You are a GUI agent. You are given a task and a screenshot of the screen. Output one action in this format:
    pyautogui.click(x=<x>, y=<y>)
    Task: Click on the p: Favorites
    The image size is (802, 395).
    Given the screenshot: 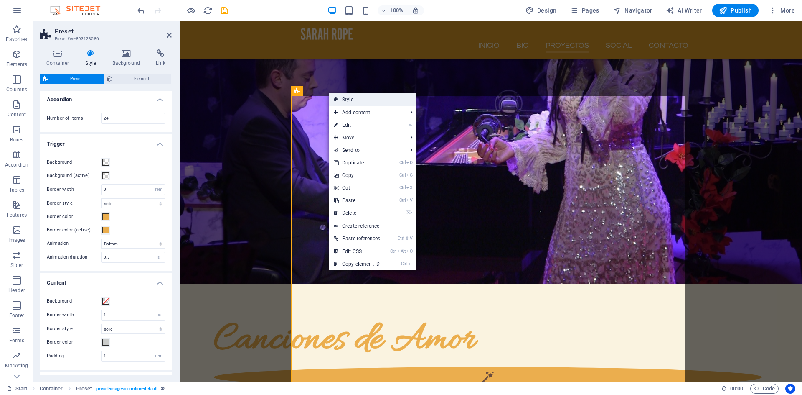 What is the action you would take?
    pyautogui.click(x=16, y=39)
    